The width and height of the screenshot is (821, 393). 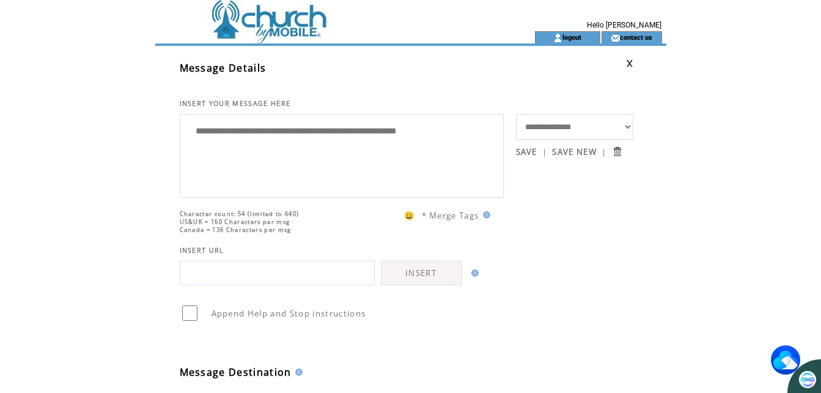 What do you see at coordinates (451, 215) in the screenshot?
I see `span: * Merge Tags` at bounding box center [451, 215].